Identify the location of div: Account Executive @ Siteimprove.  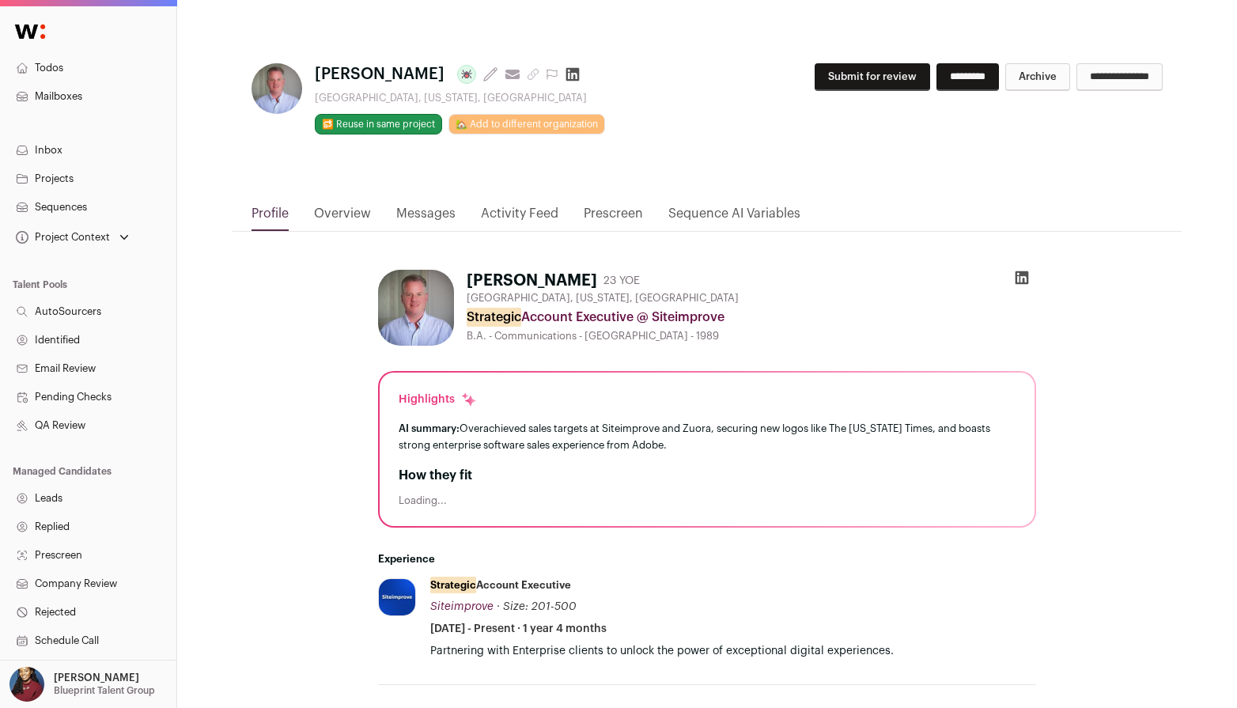
(752, 317).